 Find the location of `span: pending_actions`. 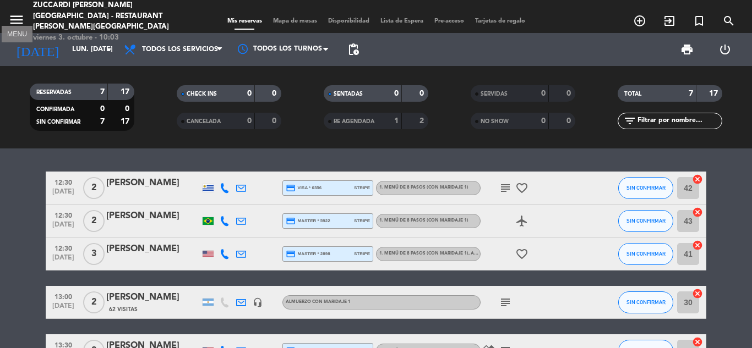

span: pending_actions is located at coordinates (353, 50).